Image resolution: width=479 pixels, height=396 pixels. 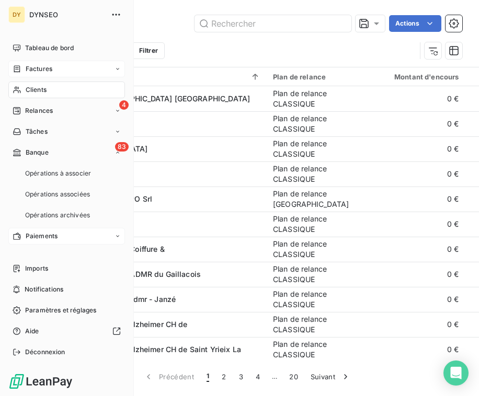 I want to click on span: Opérations associées, so click(x=57, y=194).